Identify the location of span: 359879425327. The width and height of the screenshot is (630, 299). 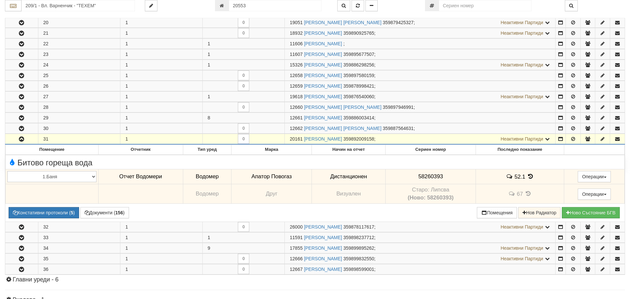
(398, 22).